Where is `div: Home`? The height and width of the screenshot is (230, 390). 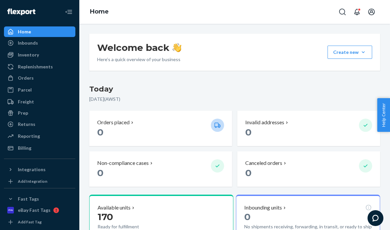
div: Home is located at coordinates (24, 32).